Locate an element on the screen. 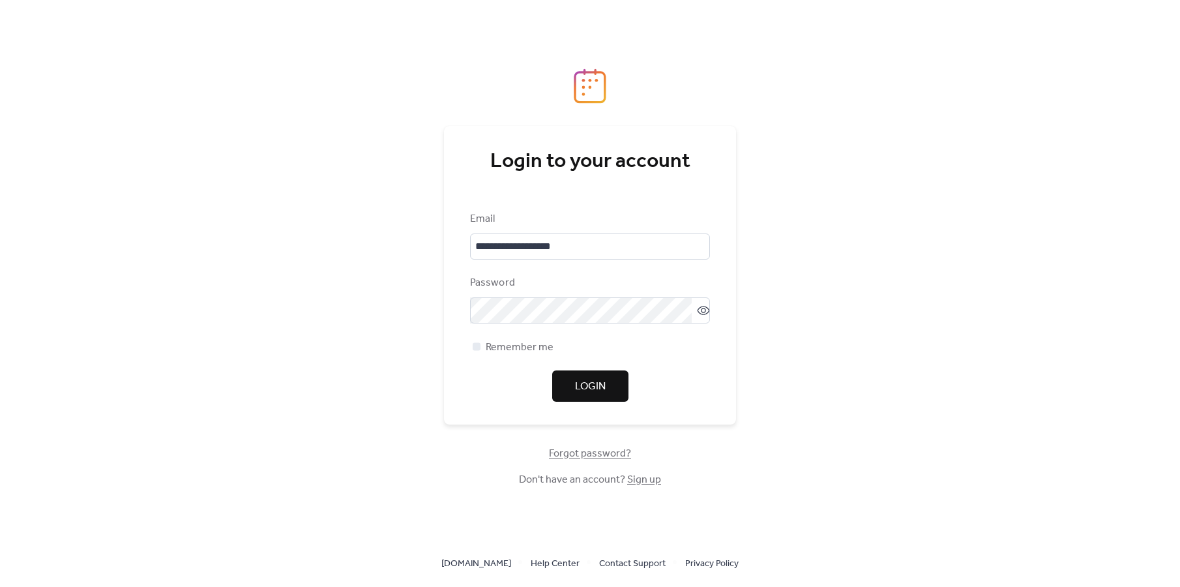 Image resolution: width=1180 pixels, height=587 pixels. div: Email is located at coordinates (589, 219).